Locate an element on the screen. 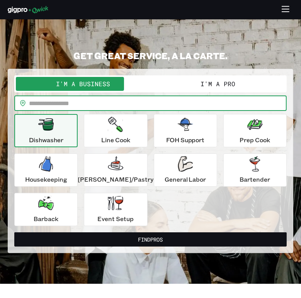 The image size is (301, 298). button: I'm a Business is located at coordinates (83, 84).